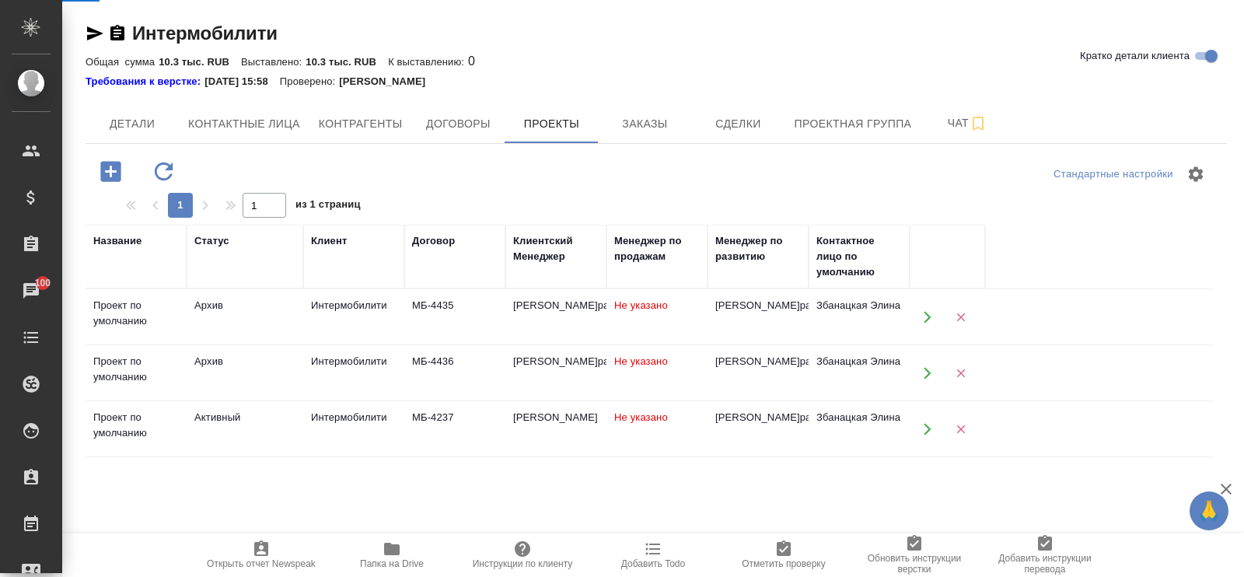 Image resolution: width=1244 pixels, height=577 pixels. What do you see at coordinates (978, 124) in the screenshot?
I see `svg: Подписаться` at bounding box center [978, 124].